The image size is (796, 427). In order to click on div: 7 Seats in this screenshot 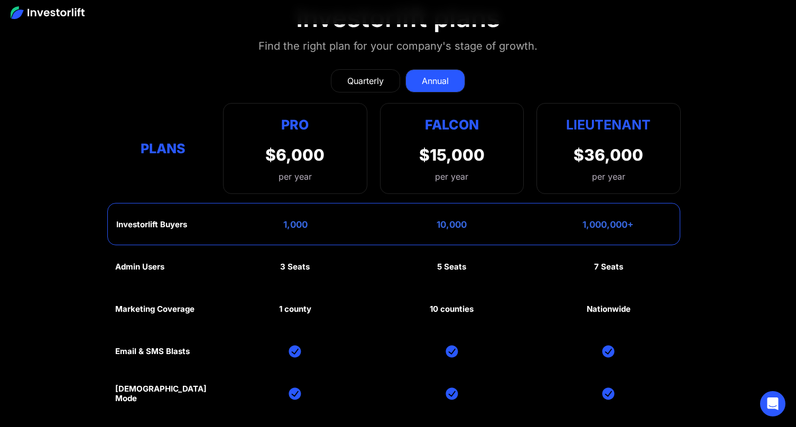, I will do `click(608, 267)`.